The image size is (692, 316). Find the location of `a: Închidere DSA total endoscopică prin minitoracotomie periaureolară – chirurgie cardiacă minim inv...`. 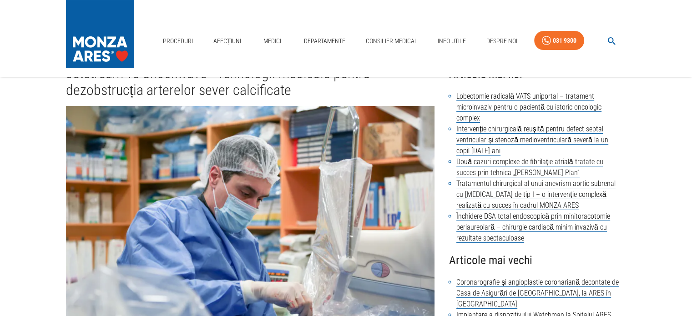

a: Închidere DSA total endoscopică prin minitoracotomie periaureolară – chirurgie cardiacă minim inv... is located at coordinates (533, 227).